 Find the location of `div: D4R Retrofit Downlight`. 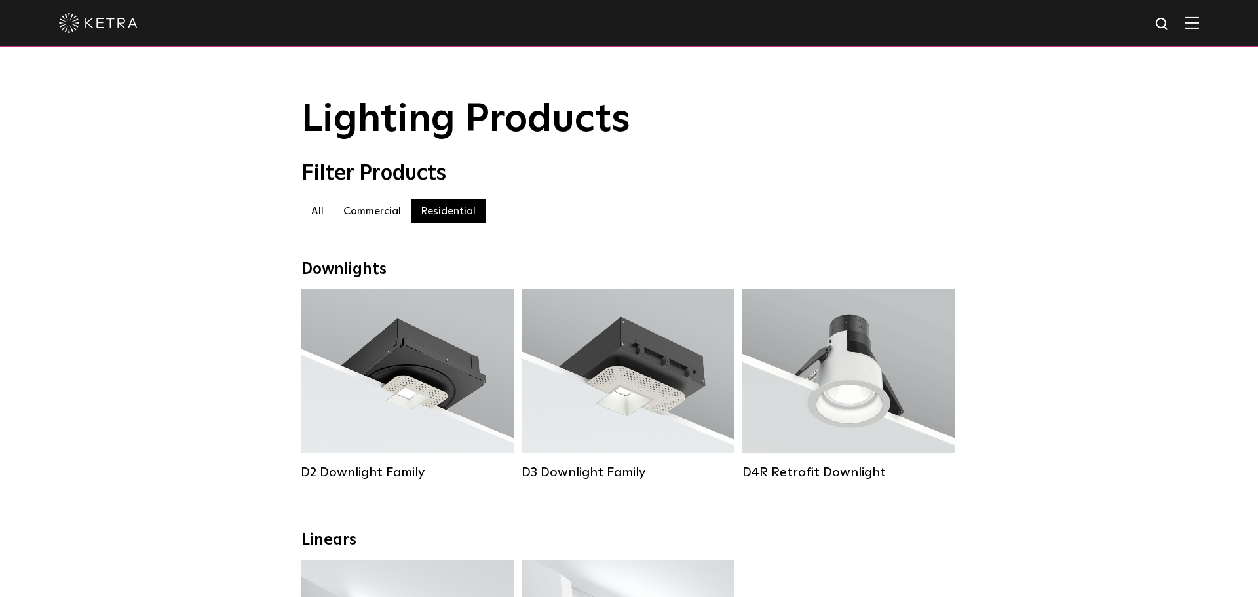

div: D4R Retrofit Downlight is located at coordinates (848, 472).